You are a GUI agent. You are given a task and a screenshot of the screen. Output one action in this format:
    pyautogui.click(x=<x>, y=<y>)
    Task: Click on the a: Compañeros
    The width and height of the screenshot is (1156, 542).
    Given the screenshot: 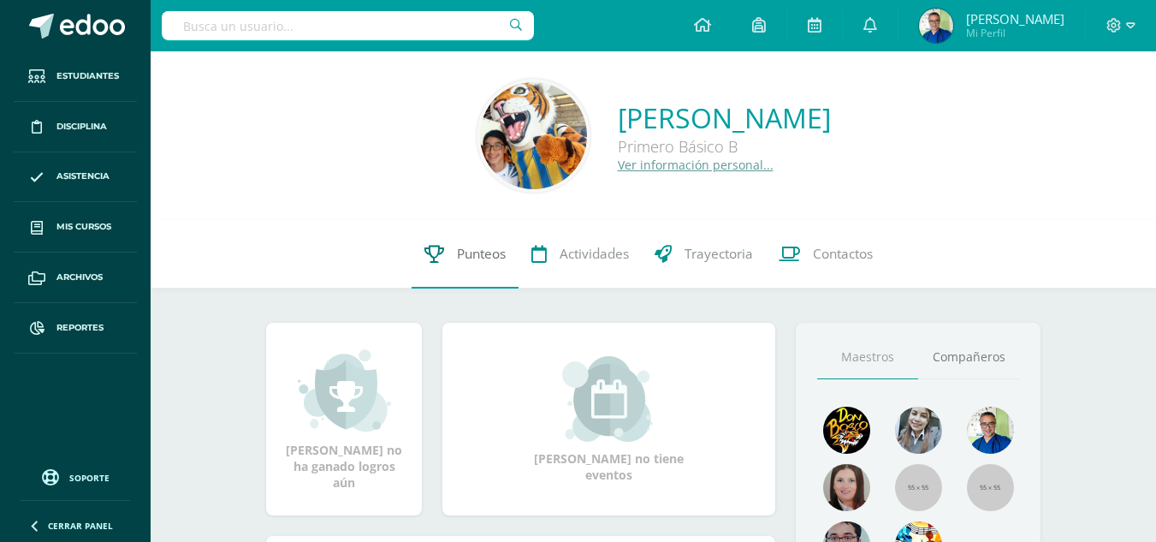 What is the action you would take?
    pyautogui.click(x=969, y=357)
    